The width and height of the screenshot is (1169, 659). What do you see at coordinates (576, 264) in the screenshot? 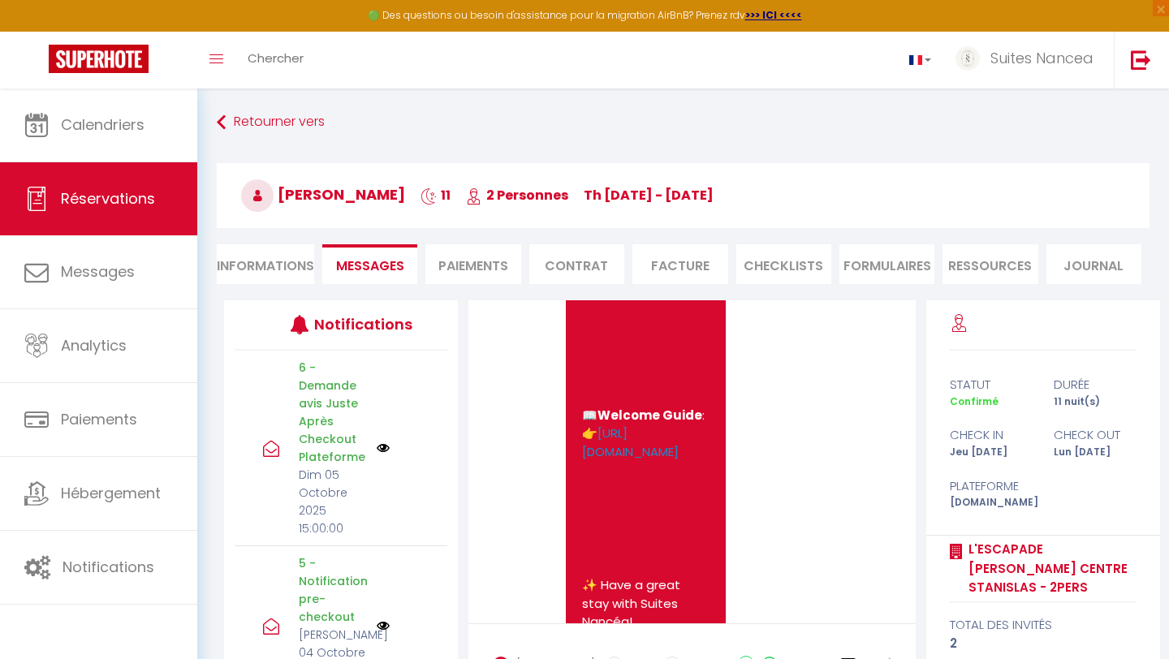
I see `li: Contrat` at bounding box center [576, 264].